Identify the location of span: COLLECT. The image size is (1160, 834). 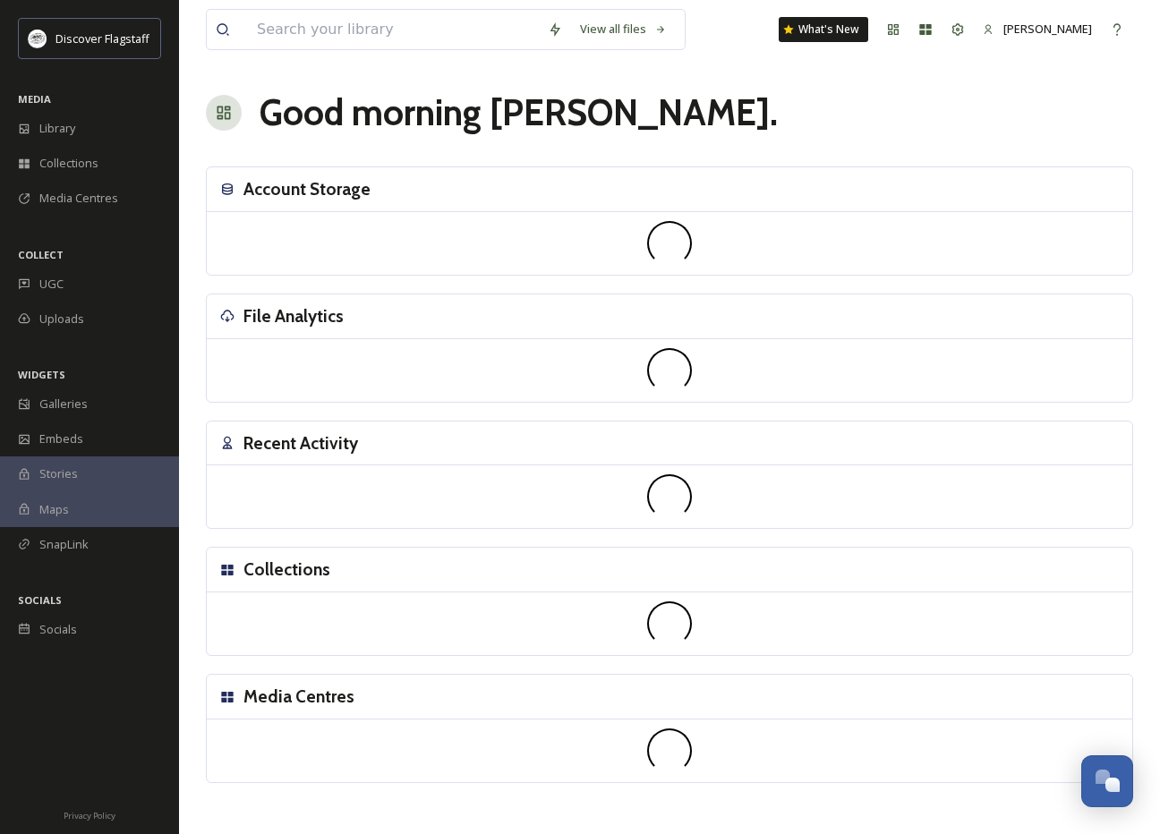
(40, 254).